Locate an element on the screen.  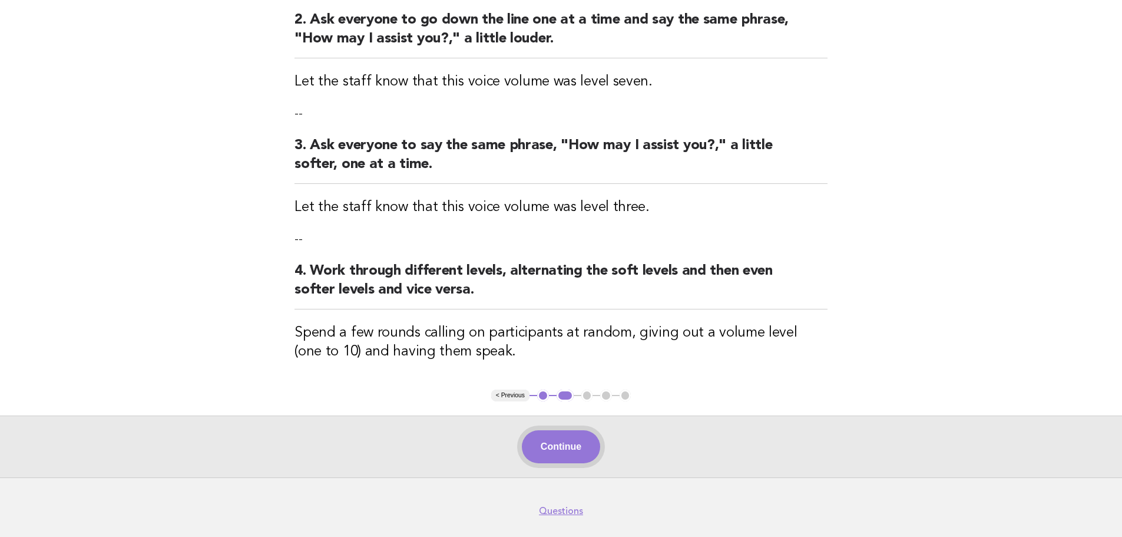
button: < Previous is located at coordinates (510, 395).